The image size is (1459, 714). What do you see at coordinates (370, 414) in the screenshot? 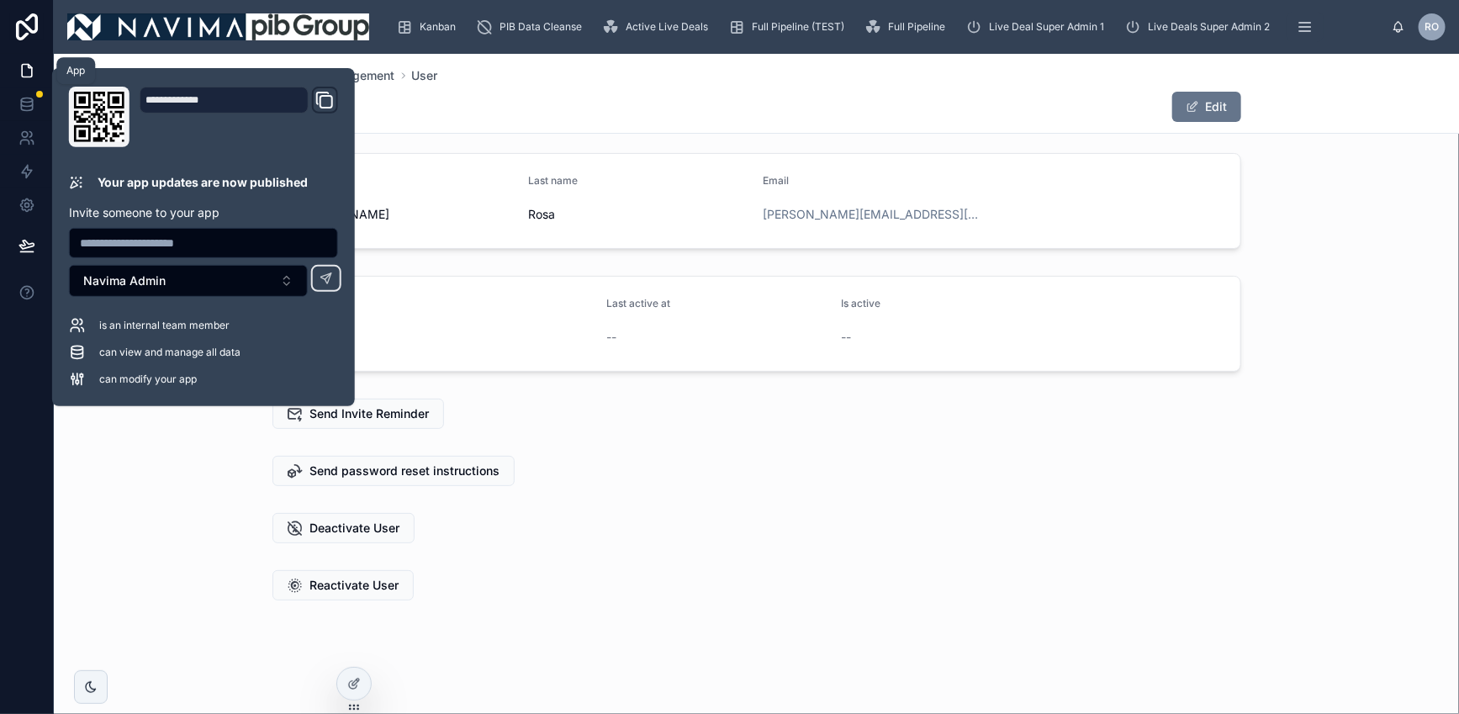
I see `span: Send Invite Reminder` at bounding box center [370, 414].